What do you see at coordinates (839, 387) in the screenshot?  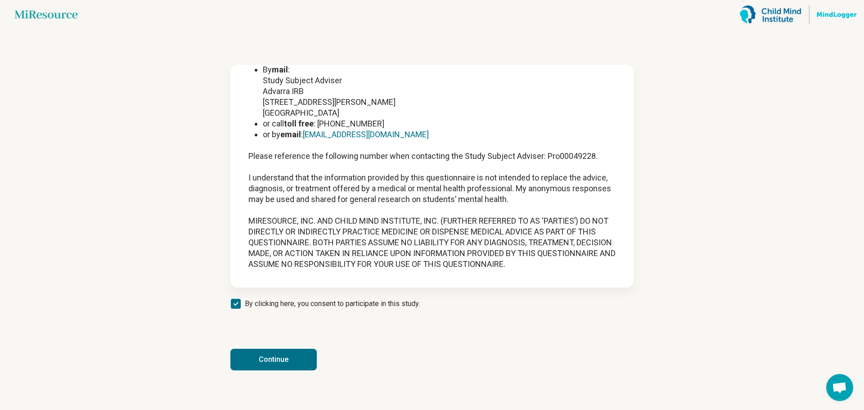 I see `div: Open chat` at bounding box center [839, 387].